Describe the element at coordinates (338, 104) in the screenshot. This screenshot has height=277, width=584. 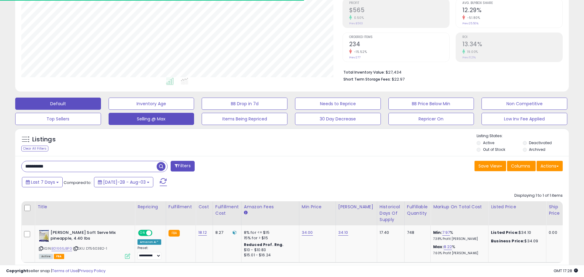
I see `button: Needs to Reprice` at that location.